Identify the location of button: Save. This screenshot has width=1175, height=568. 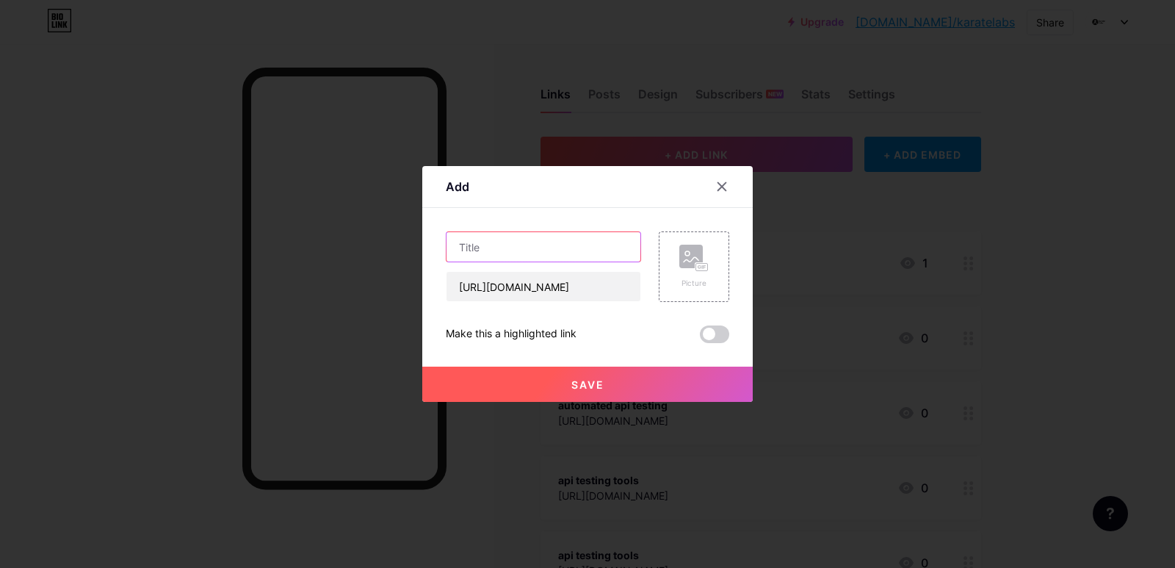
(587, 384).